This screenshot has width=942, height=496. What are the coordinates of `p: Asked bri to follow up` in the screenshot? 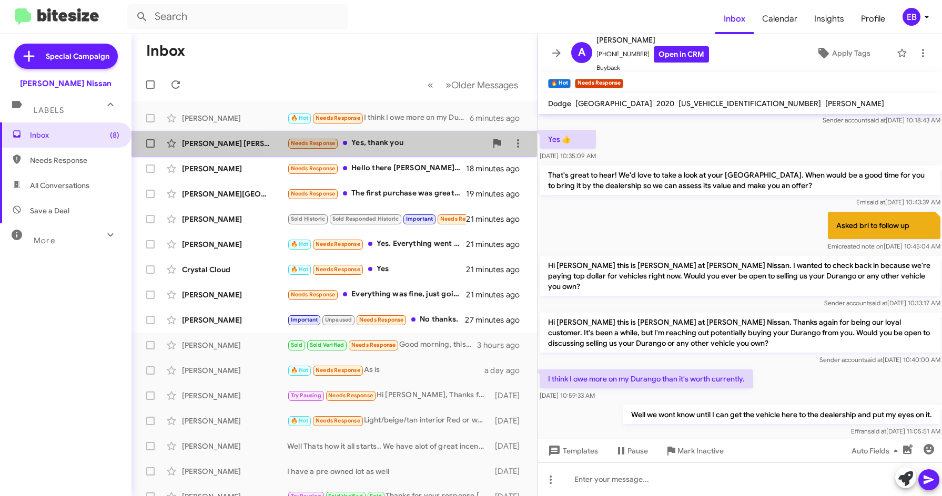 It's located at (883, 226).